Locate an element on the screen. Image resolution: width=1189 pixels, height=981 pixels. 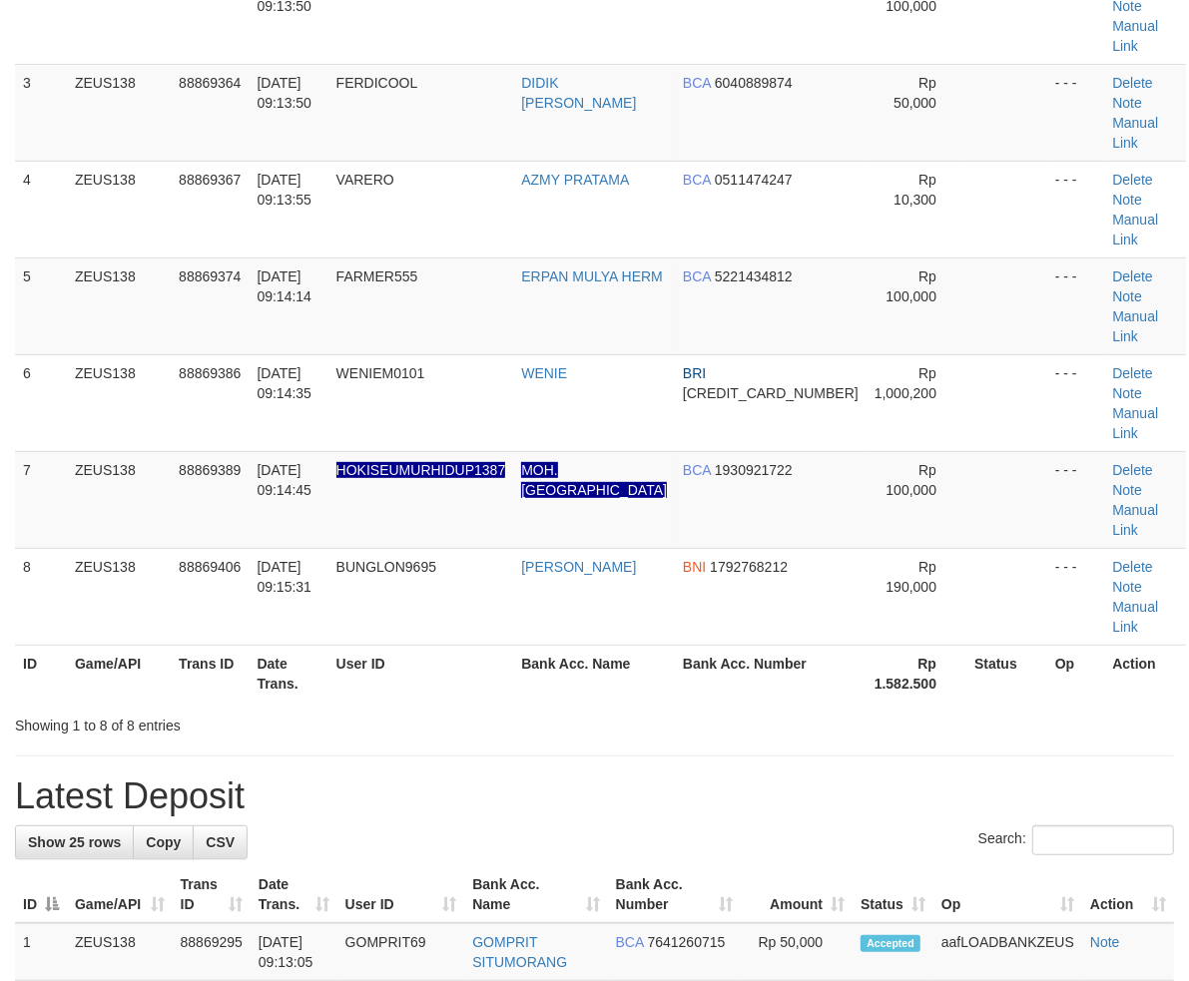
a: Copy is located at coordinates (163, 843).